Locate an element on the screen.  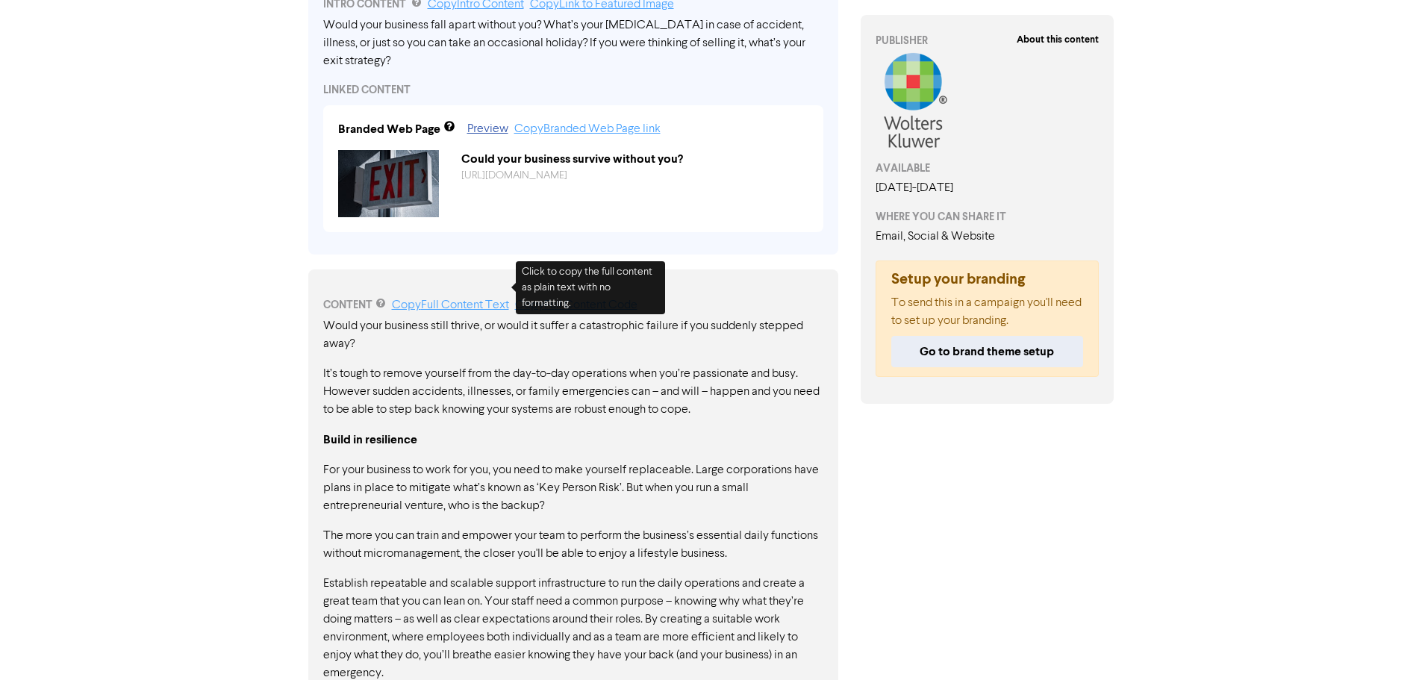
div: WHERE YOU CAN SHARE IT is located at coordinates (988, 216).